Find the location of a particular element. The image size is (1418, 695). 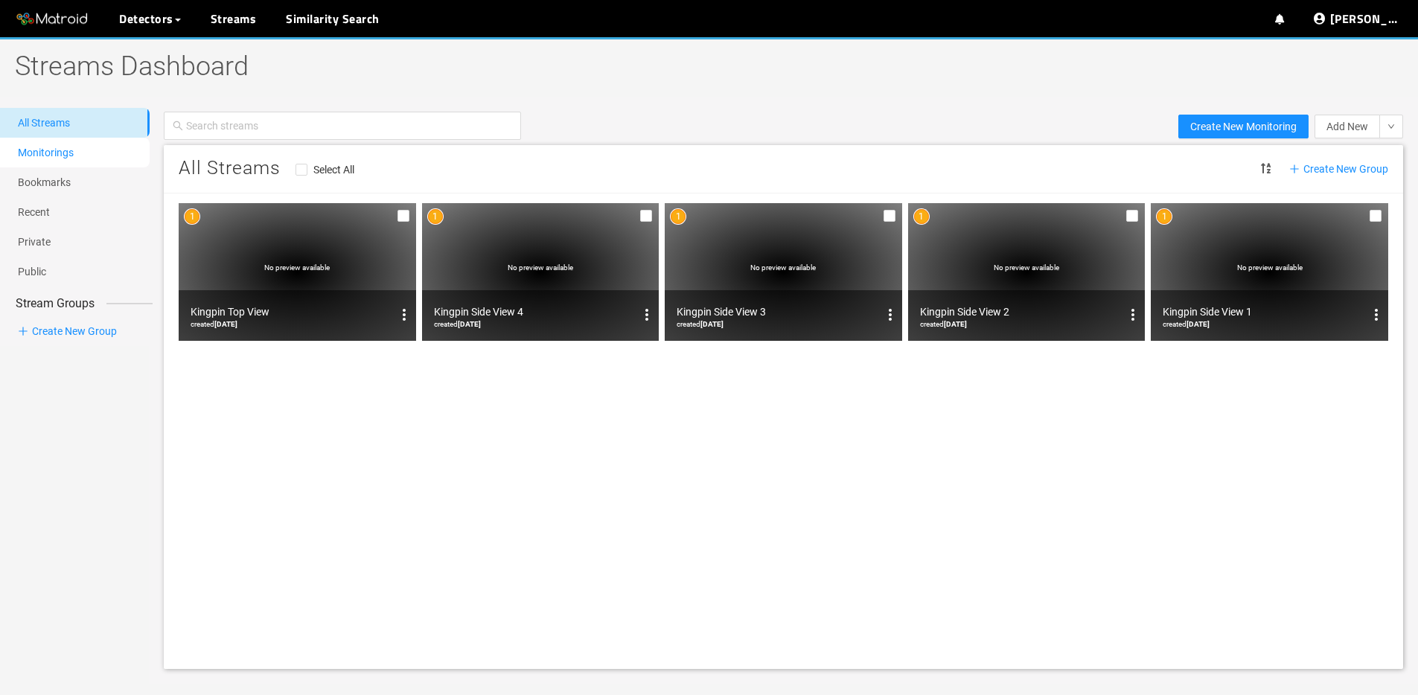

button: Add New is located at coordinates (1347, 127).